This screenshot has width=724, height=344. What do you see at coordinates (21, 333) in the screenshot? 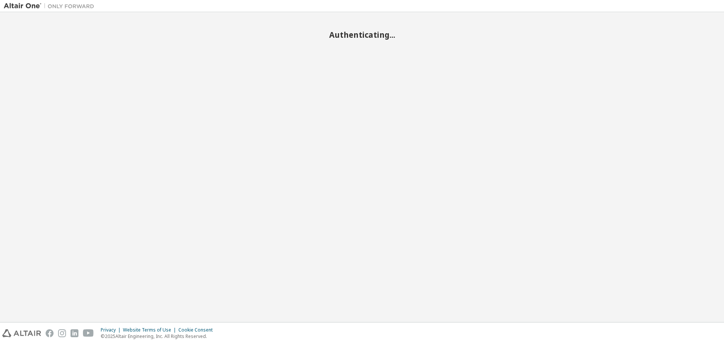
I see `img: altair_logo.svg` at bounding box center [21, 333].